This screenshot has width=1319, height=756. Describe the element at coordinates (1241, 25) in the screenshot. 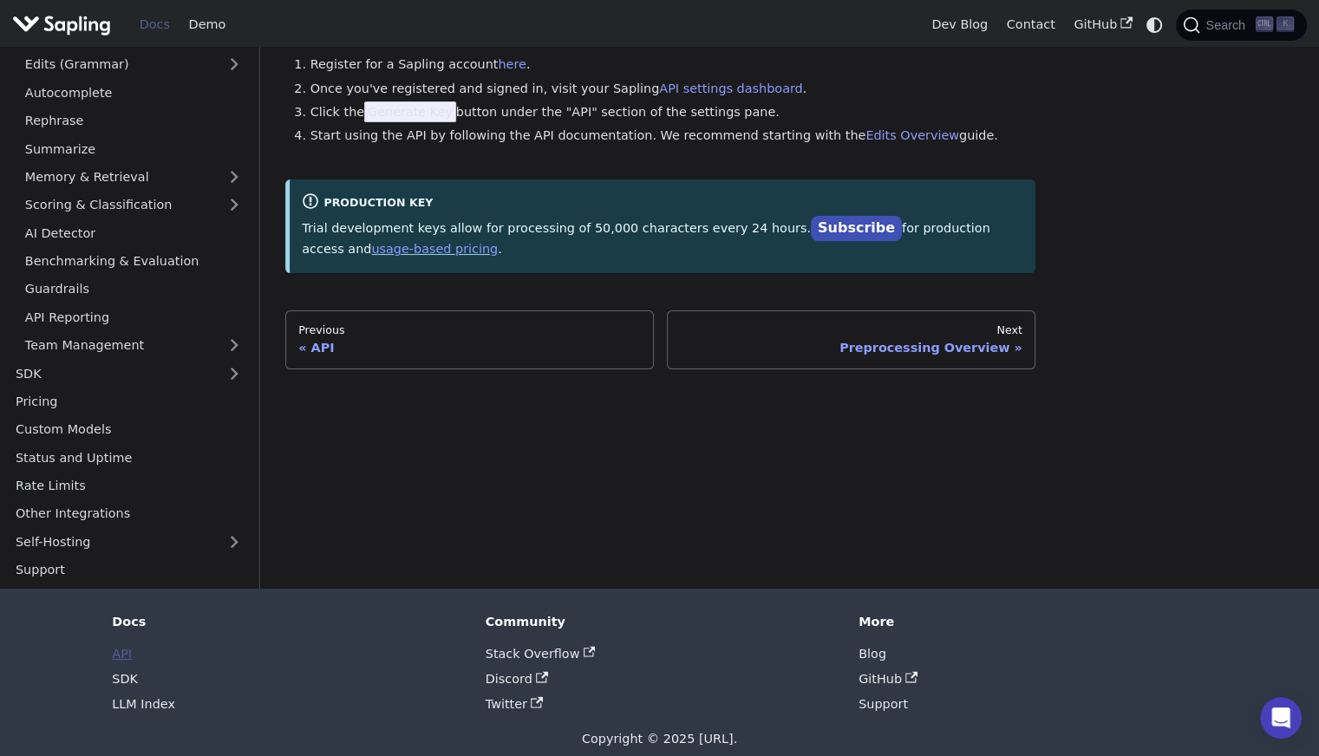

I see `button: Search (Ctrl+K)` at that location.